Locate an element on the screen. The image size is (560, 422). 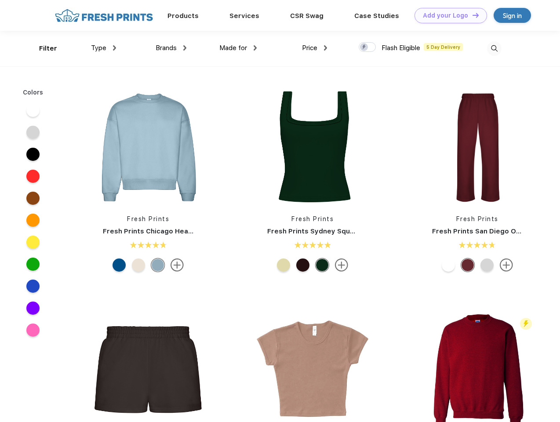
a: Sign in is located at coordinates (512, 15).